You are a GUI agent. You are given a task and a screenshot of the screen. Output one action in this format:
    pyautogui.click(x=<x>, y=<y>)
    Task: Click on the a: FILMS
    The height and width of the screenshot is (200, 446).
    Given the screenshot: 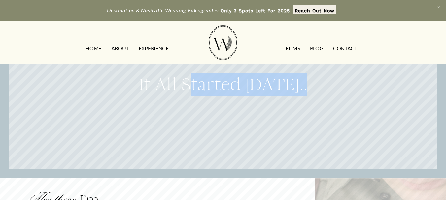 What is the action you would take?
    pyautogui.click(x=292, y=49)
    